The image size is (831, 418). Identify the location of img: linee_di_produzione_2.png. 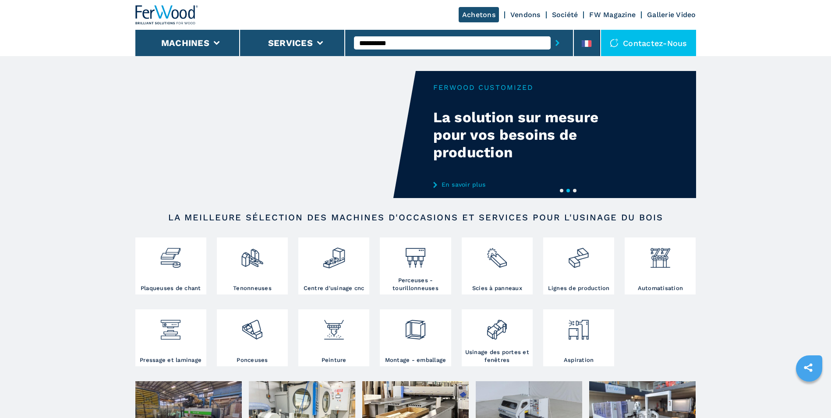
(578, 254).